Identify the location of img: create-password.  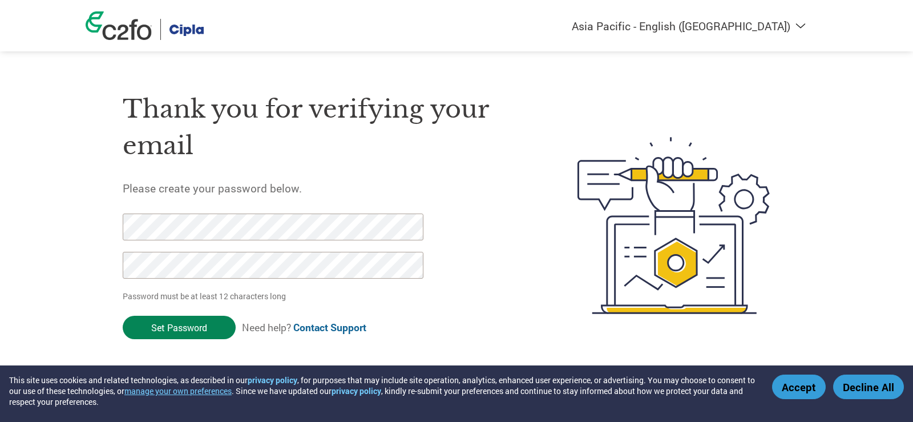
(674, 225).